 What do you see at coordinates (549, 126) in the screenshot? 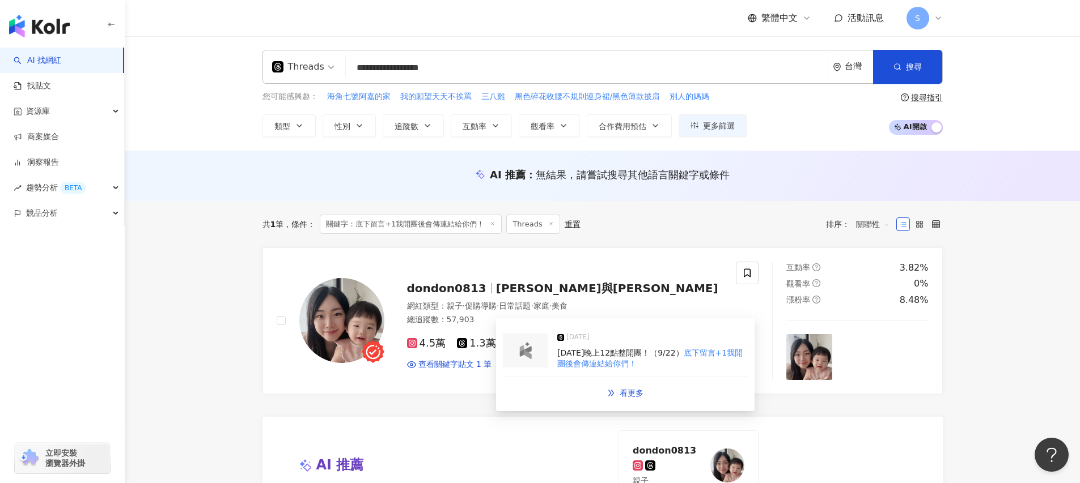
I see `button: 觀看率` at bounding box center [549, 126].